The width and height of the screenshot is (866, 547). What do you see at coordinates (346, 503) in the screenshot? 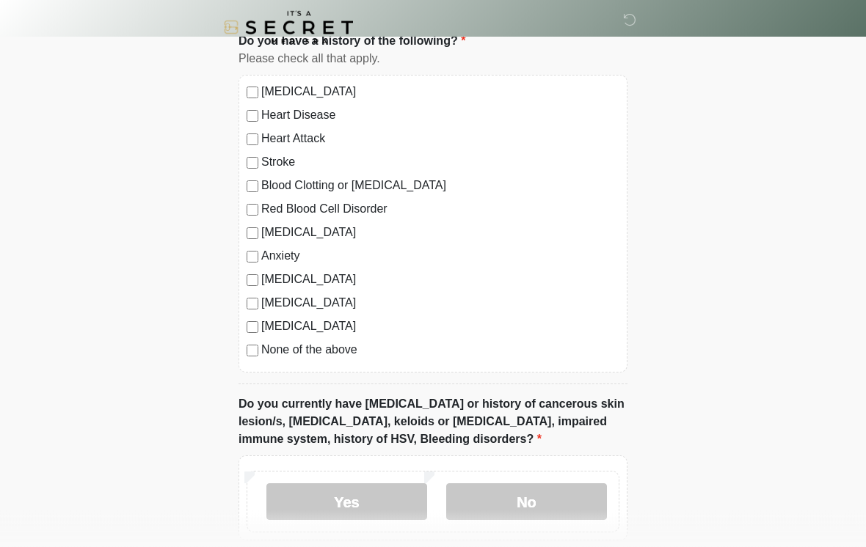
I see `label: Yes` at bounding box center [346, 503].